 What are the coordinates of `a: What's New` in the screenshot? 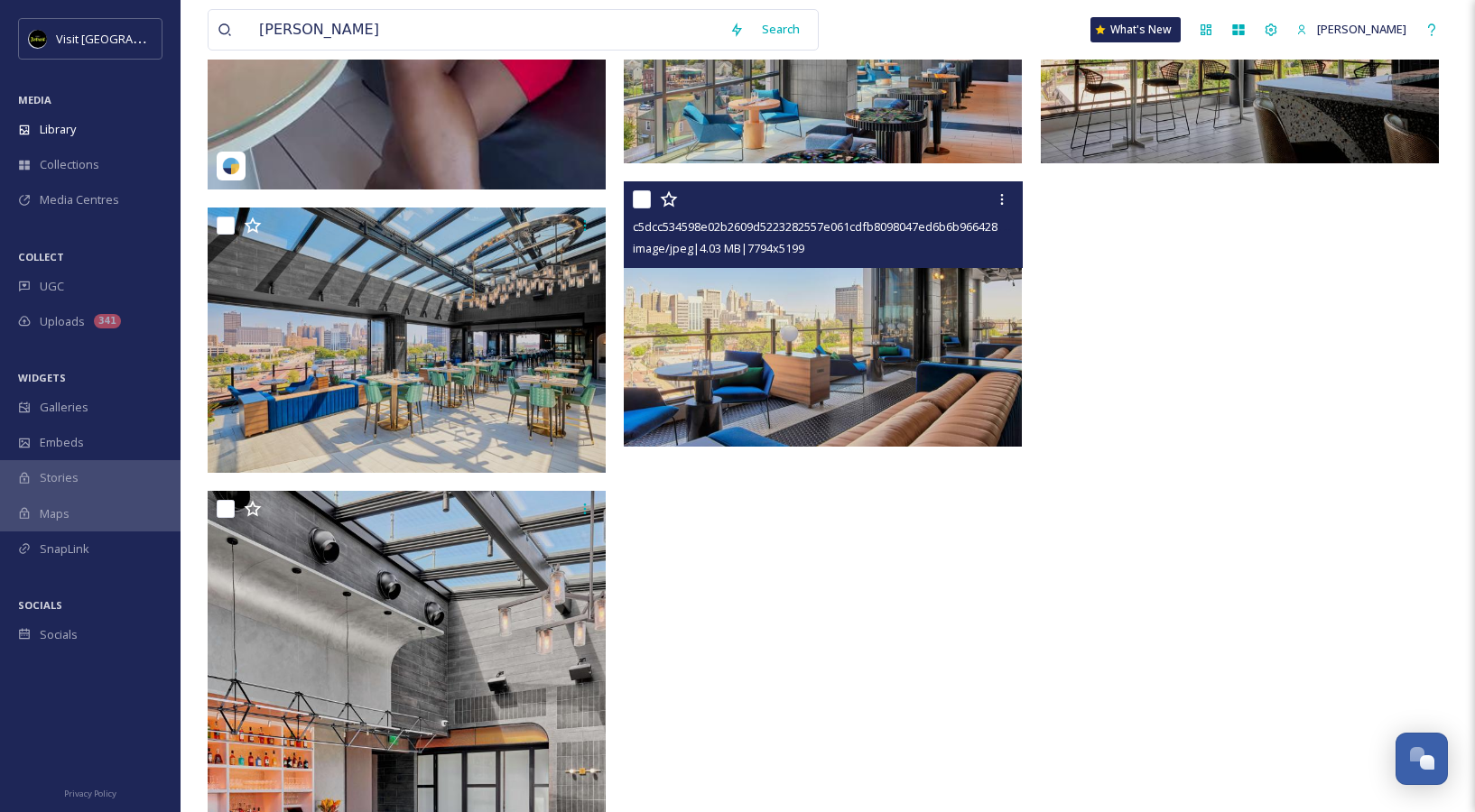 It's located at (1136, 30).